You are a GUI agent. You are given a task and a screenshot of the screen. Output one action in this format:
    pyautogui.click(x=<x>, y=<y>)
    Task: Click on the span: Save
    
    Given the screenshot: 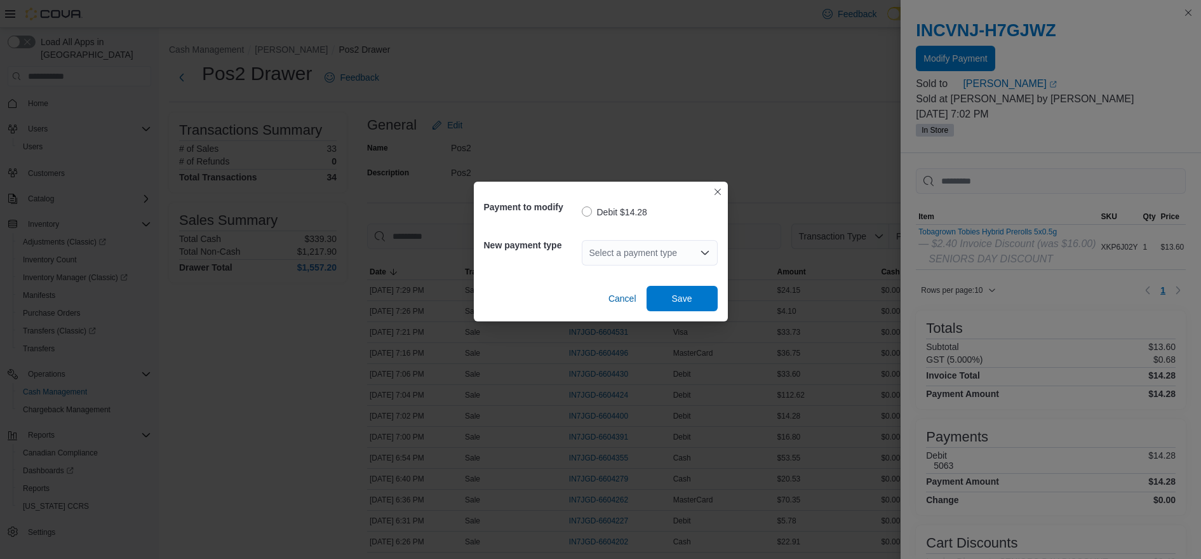 What is the action you would take?
    pyautogui.click(x=682, y=299)
    